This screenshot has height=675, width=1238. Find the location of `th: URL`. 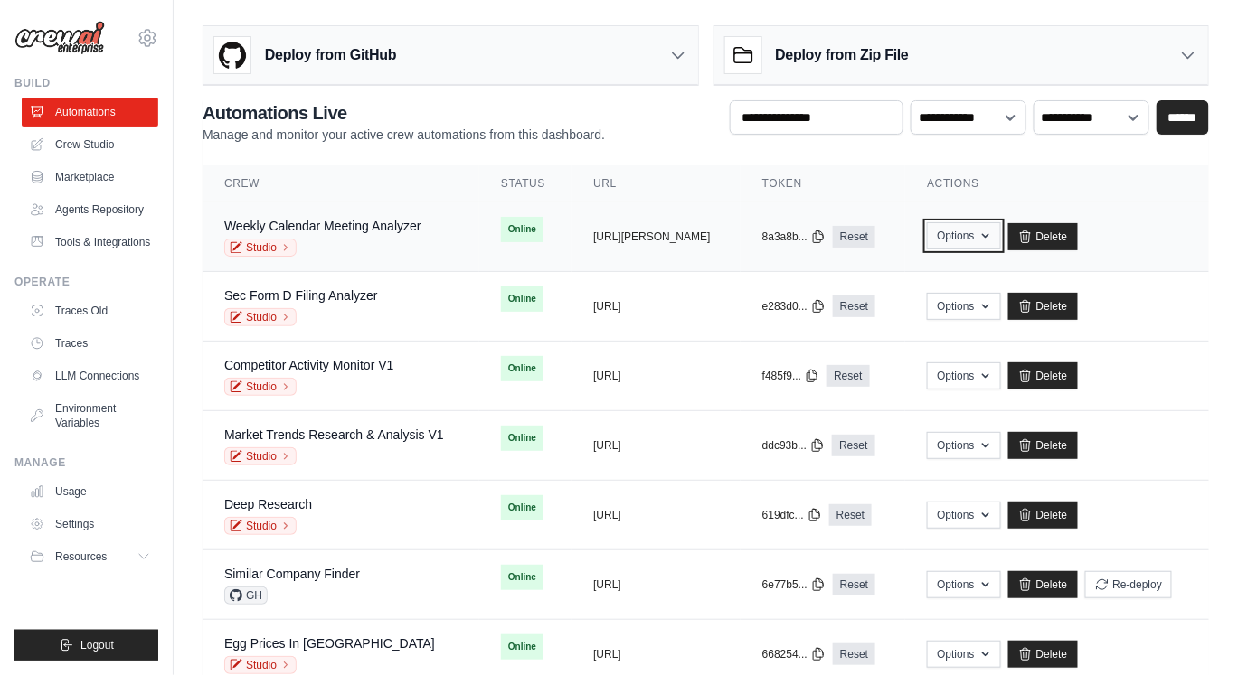

th: URL is located at coordinates (655, 184).